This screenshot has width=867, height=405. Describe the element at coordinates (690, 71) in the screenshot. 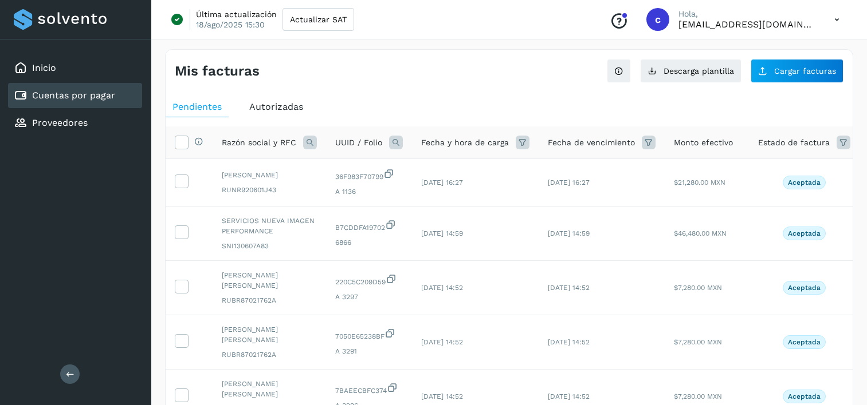

I see `button: Descarga plantilla` at that location.